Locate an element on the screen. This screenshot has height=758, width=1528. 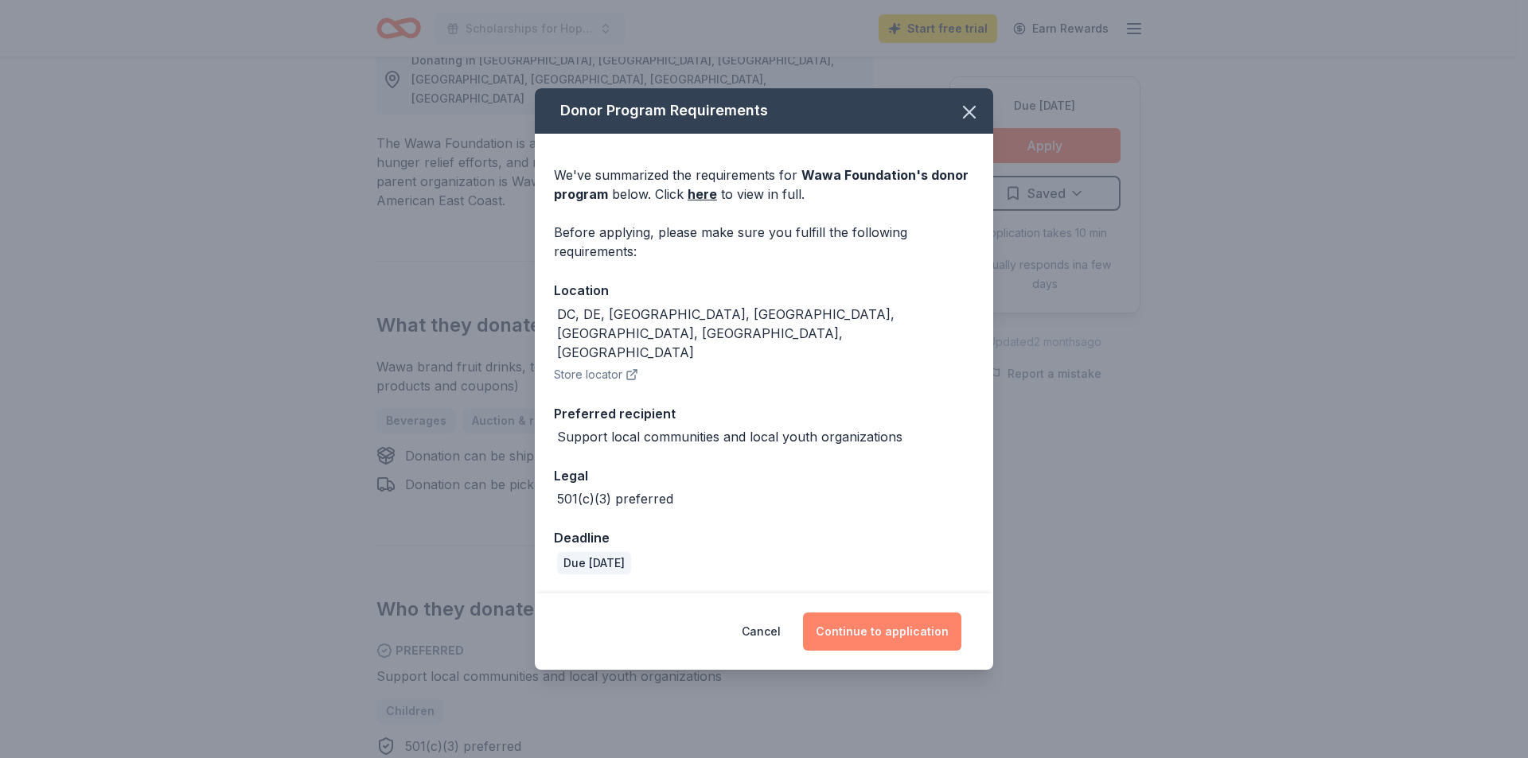
div: Donor Program Requirements is located at coordinates (764, 111).